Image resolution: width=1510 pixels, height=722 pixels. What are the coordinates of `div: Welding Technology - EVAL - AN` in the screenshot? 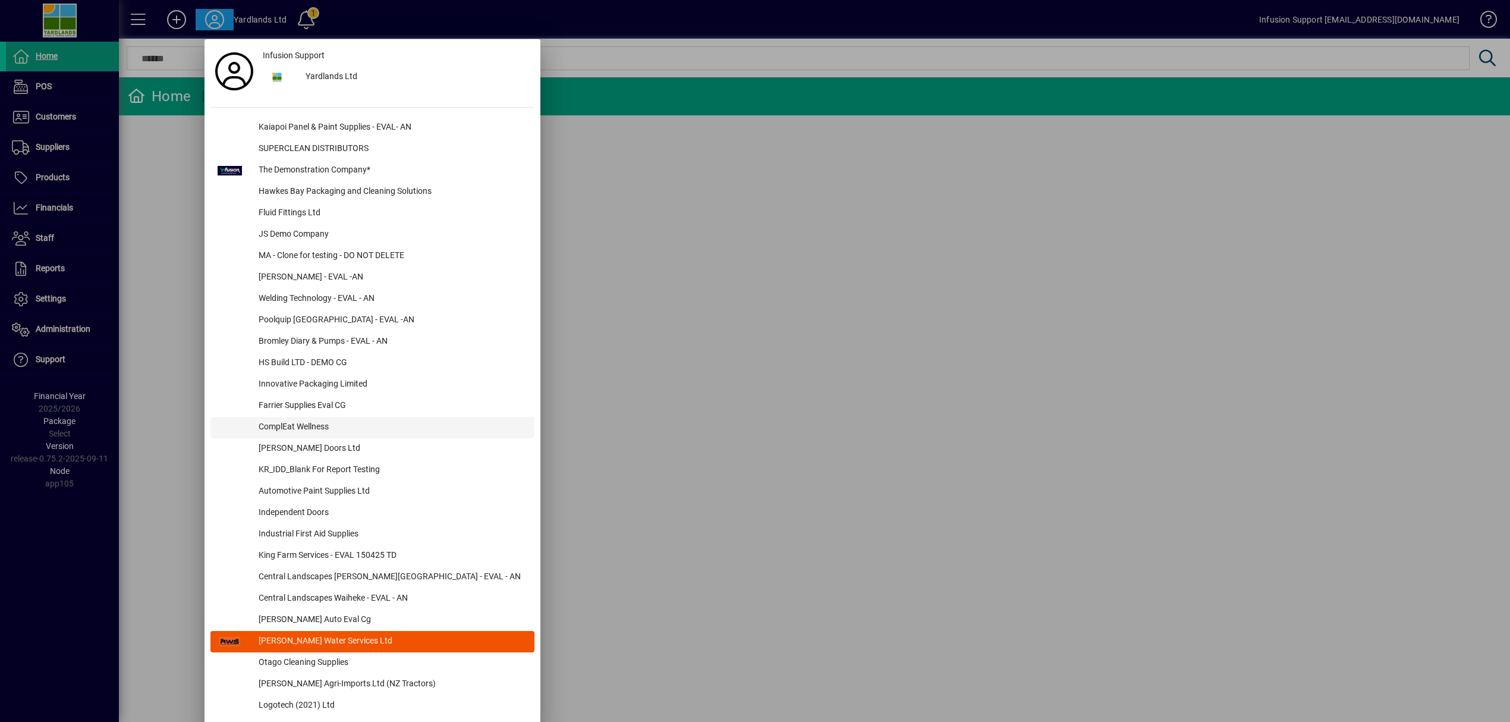 It's located at (392, 299).